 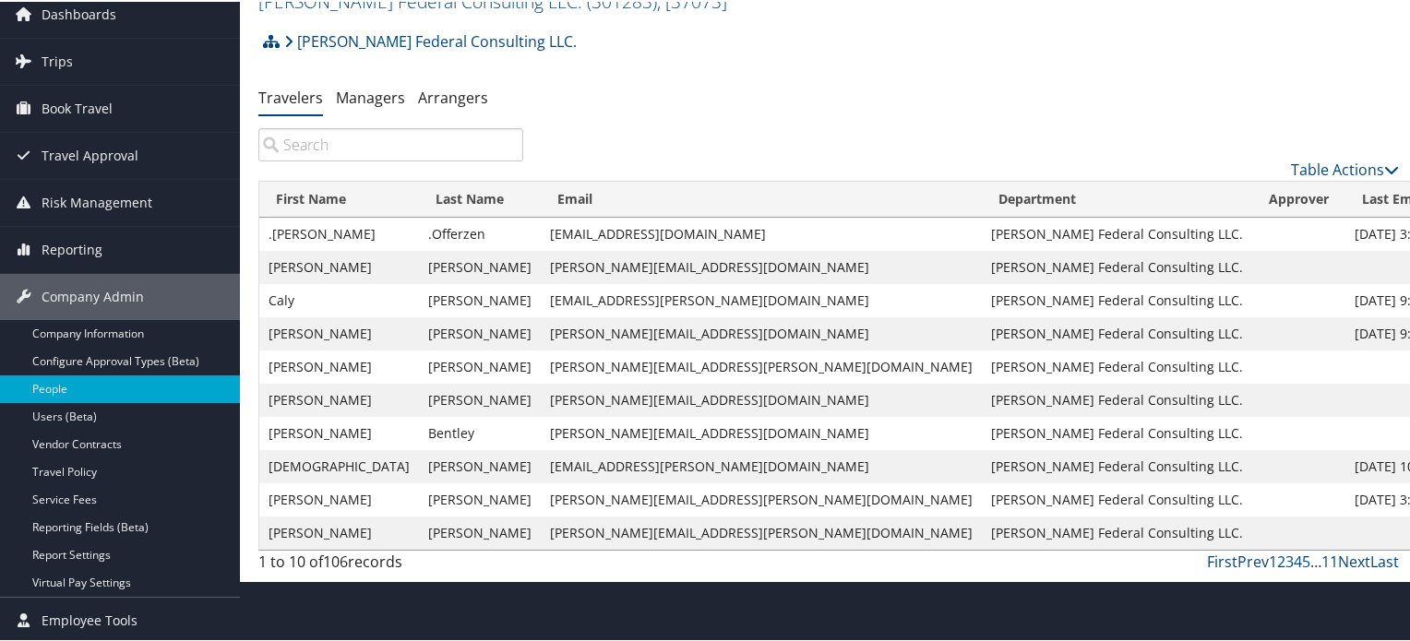 I want to click on span: 106, so click(x=335, y=560).